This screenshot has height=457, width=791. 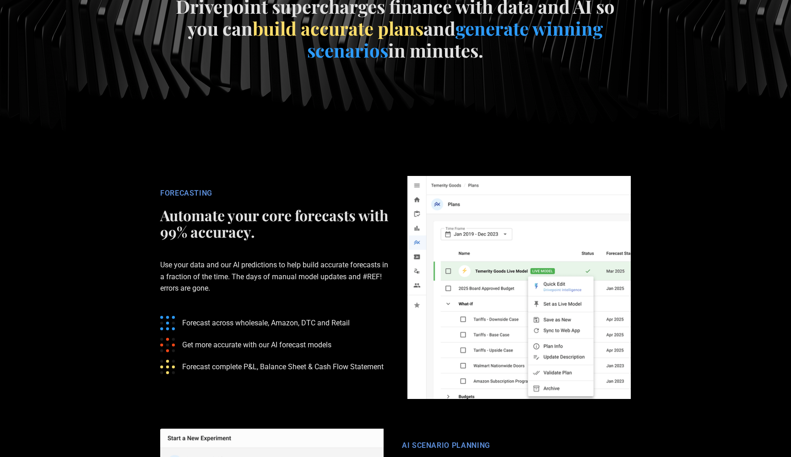 What do you see at coordinates (274, 277) in the screenshot?
I see `p: Use your data and our AI predictions to help build accurate forecasts in a fraction of the time. ...` at bounding box center [274, 277].